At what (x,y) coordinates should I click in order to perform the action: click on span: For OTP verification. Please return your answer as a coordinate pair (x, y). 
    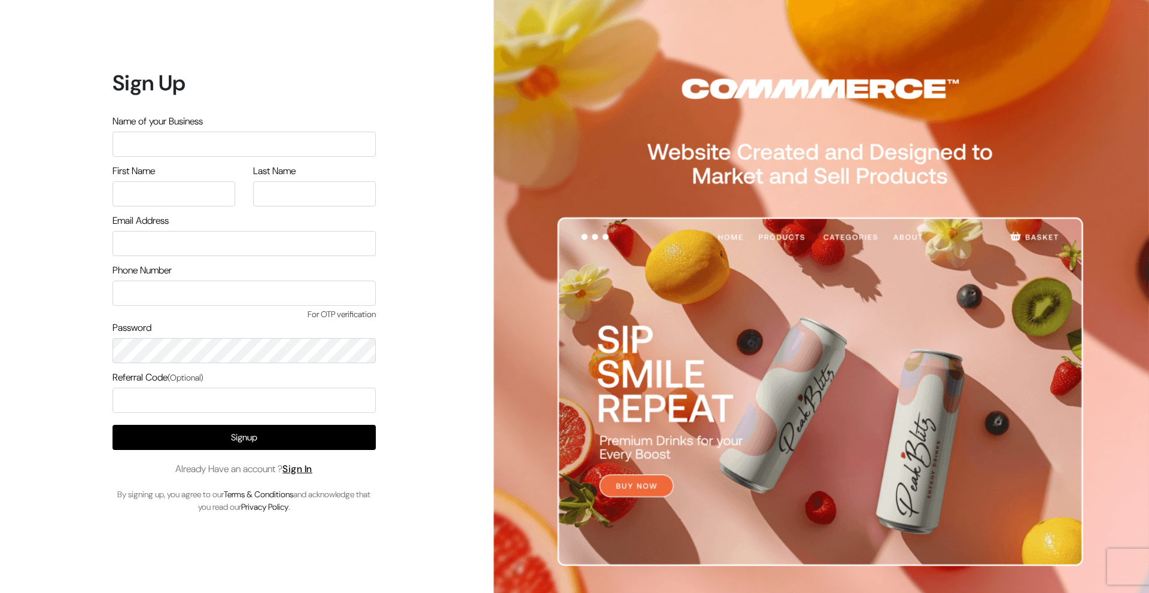
    Looking at the image, I should click on (244, 314).